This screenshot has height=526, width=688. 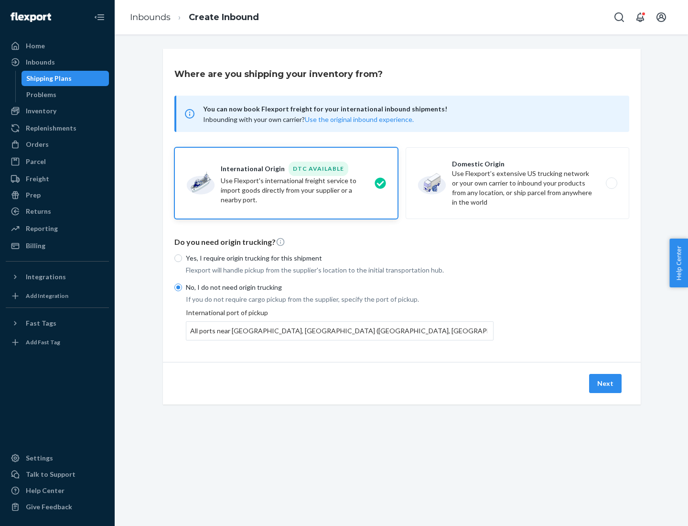 What do you see at coordinates (57, 342) in the screenshot?
I see `a: Add Fast Tag` at bounding box center [57, 342].